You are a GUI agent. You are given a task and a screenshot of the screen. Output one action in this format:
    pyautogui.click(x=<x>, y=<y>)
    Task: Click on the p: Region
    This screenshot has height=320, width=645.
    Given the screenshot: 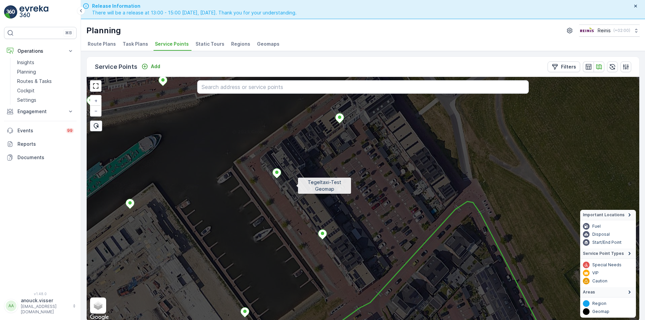 What is the action you would take?
    pyautogui.click(x=599, y=304)
    